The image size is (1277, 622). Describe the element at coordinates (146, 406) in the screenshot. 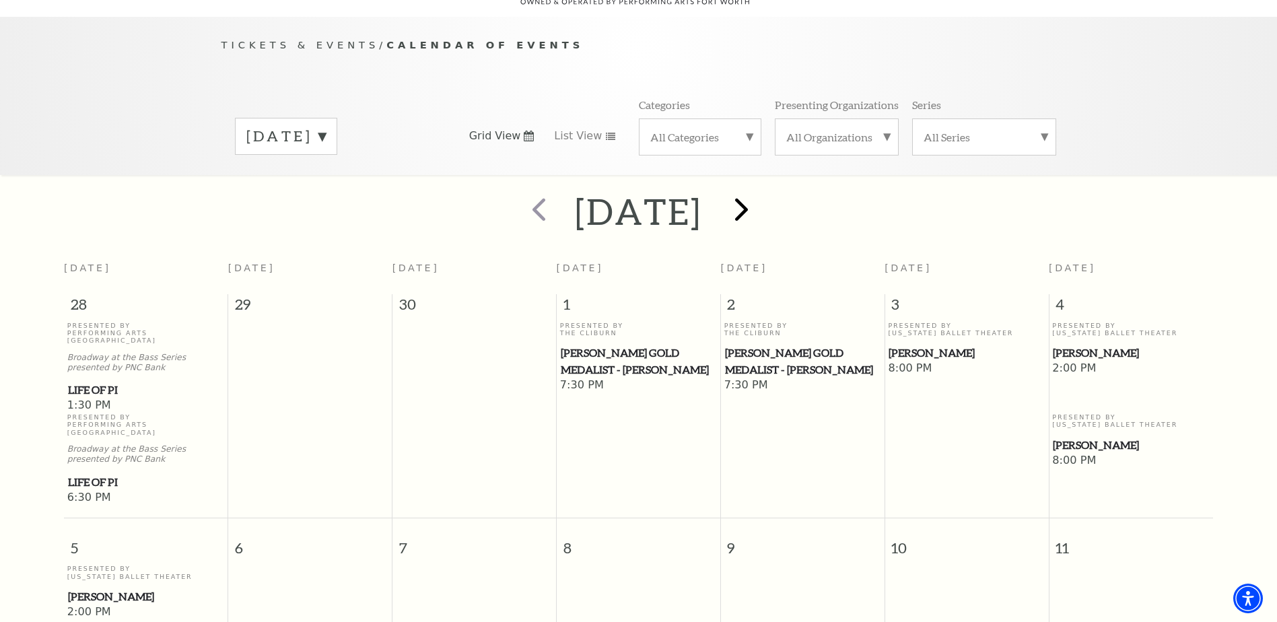

I see `span: 1:30 PM` at that location.